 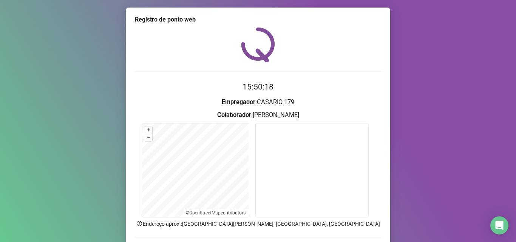 What do you see at coordinates (139, 224) in the screenshot?
I see `span: info-circle` at bounding box center [139, 224].